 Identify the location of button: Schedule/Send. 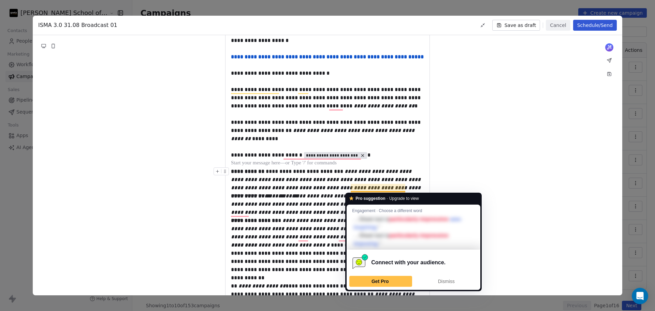
(595, 25).